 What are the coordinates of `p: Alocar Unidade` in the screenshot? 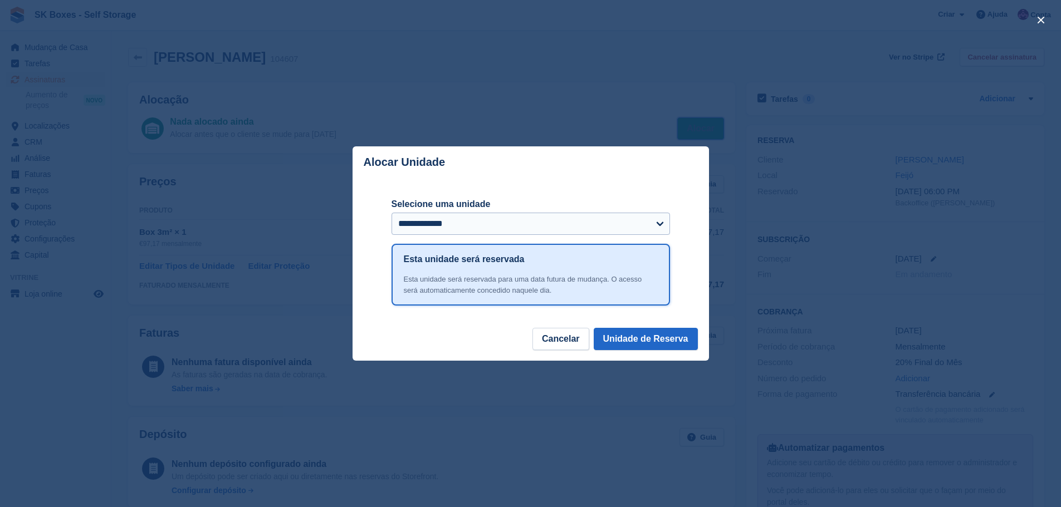 It's located at (404, 162).